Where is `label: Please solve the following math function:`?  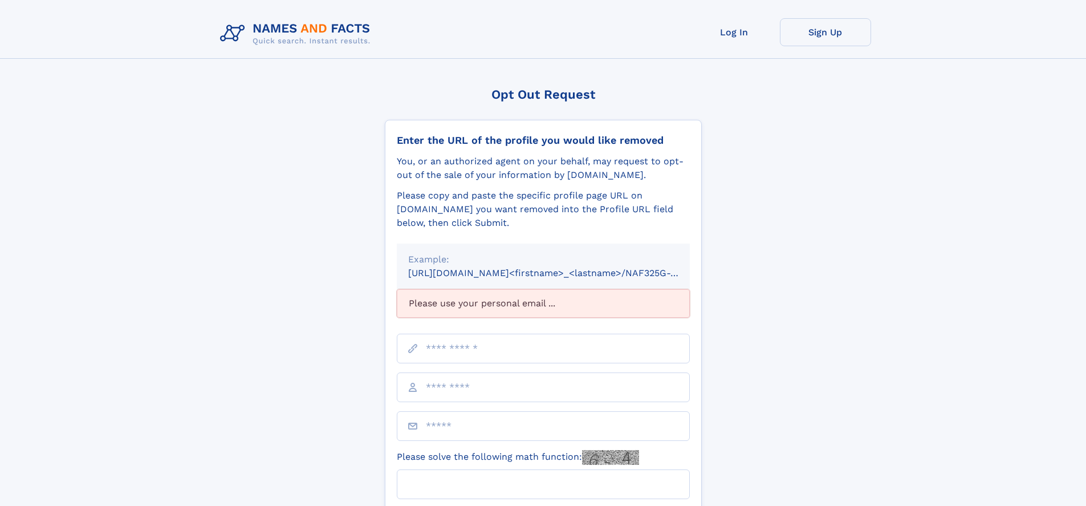
label: Please solve the following math function: is located at coordinates (518, 457).